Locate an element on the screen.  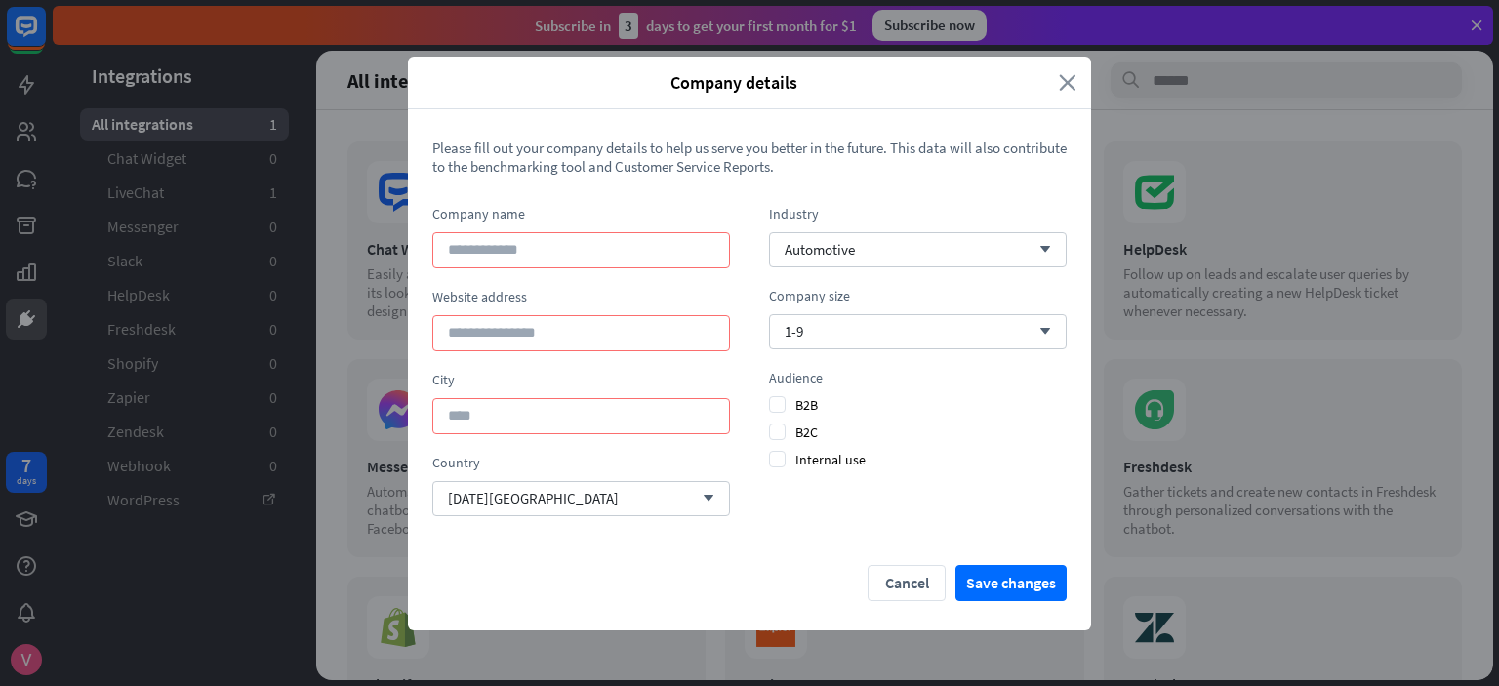
span: B2B is located at coordinates (793, 405).